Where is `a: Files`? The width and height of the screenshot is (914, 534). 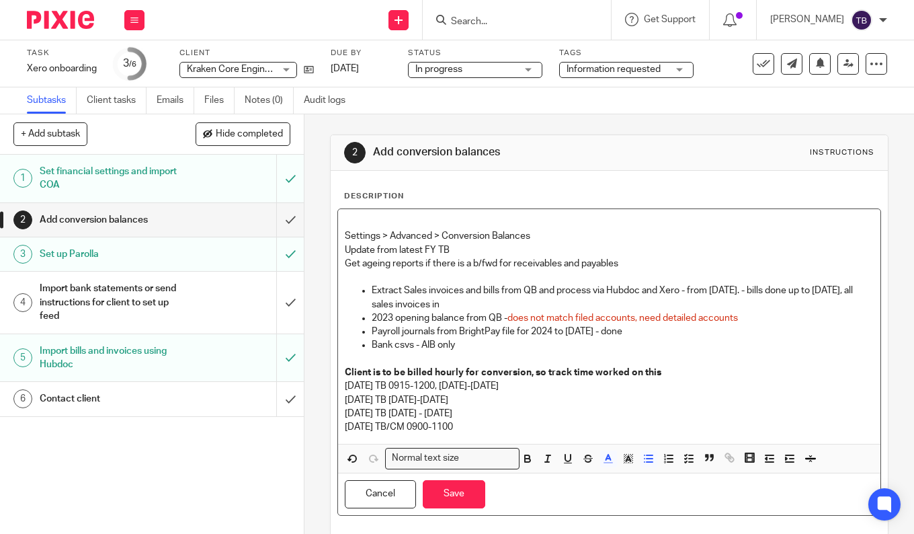
a: Files is located at coordinates (219, 100).